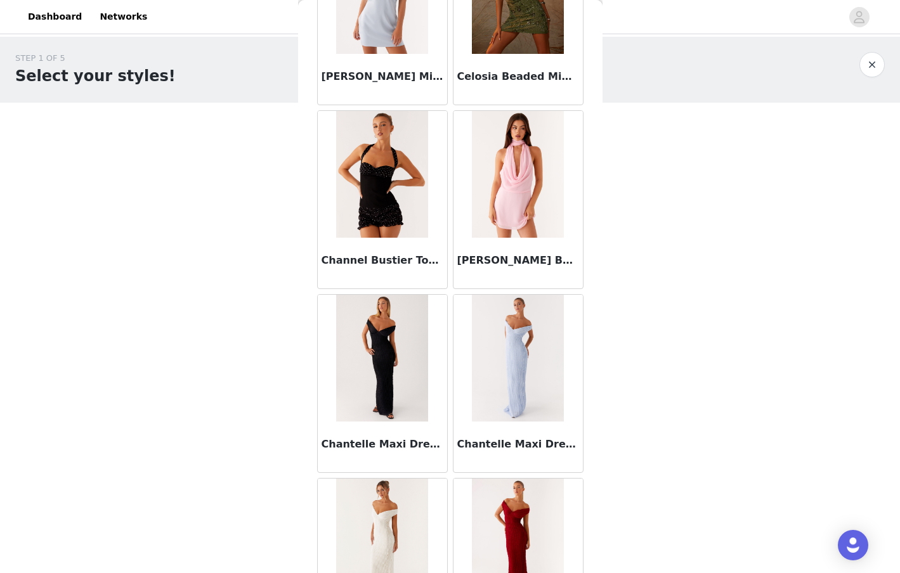  I want to click on h3: Celosia Beaded Mini Dress - Khaki, so click(518, 77).